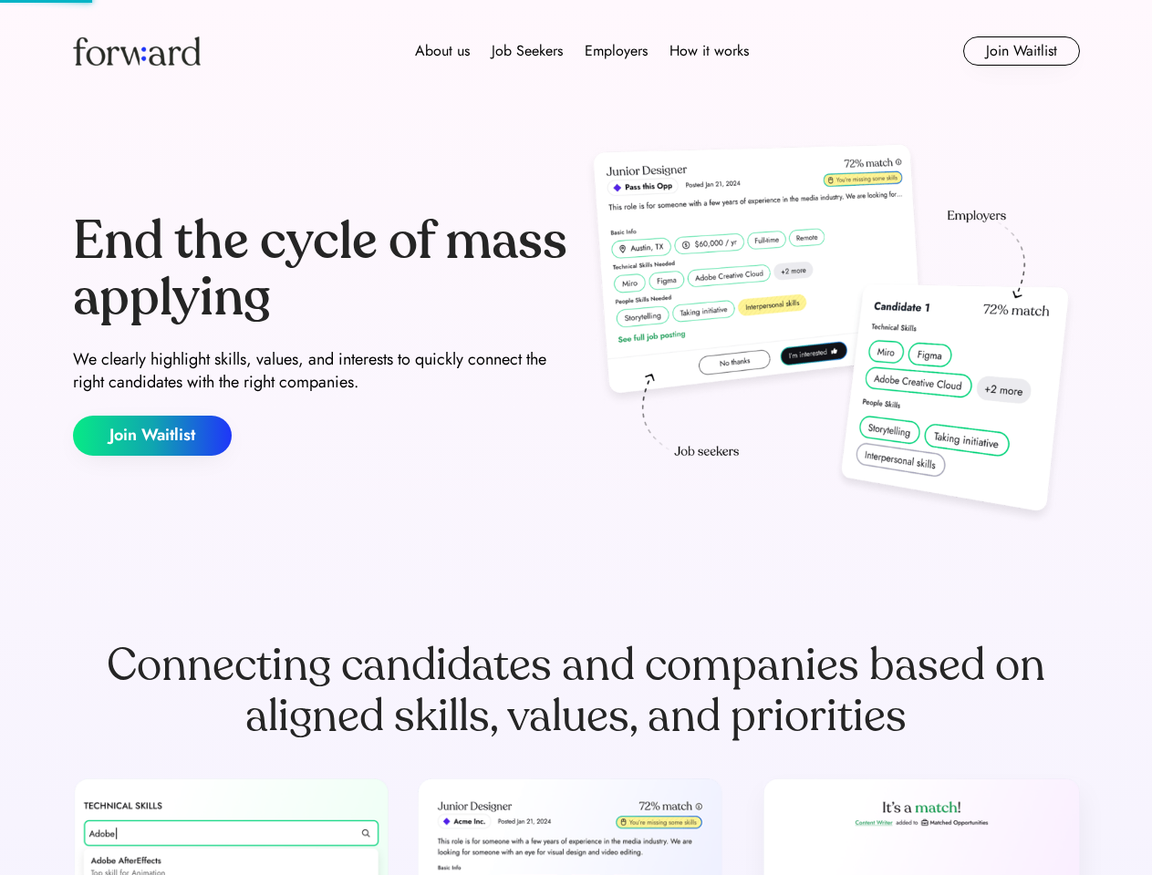 The width and height of the screenshot is (1152, 875). I want to click on img: Forward logo, so click(137, 51).